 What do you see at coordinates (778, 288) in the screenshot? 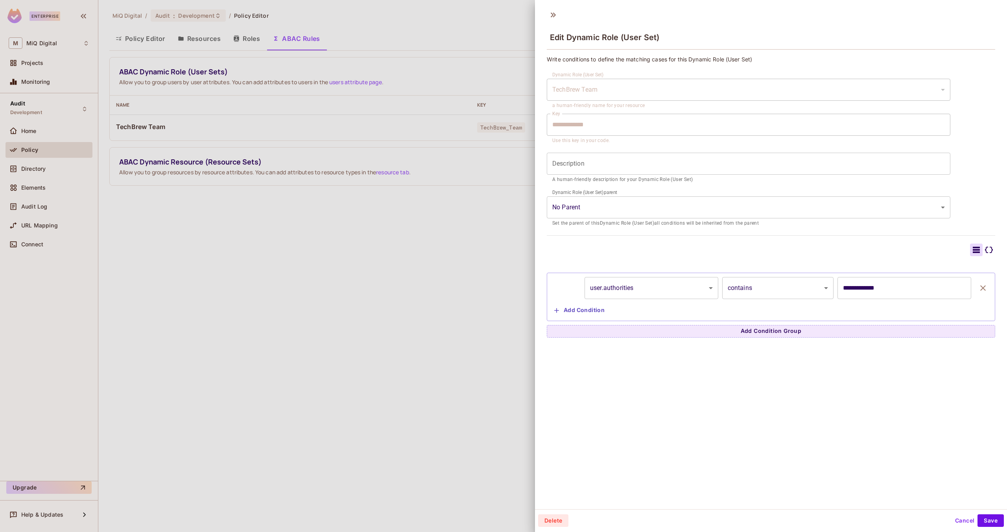
I see `div: contains` at bounding box center [778, 288].